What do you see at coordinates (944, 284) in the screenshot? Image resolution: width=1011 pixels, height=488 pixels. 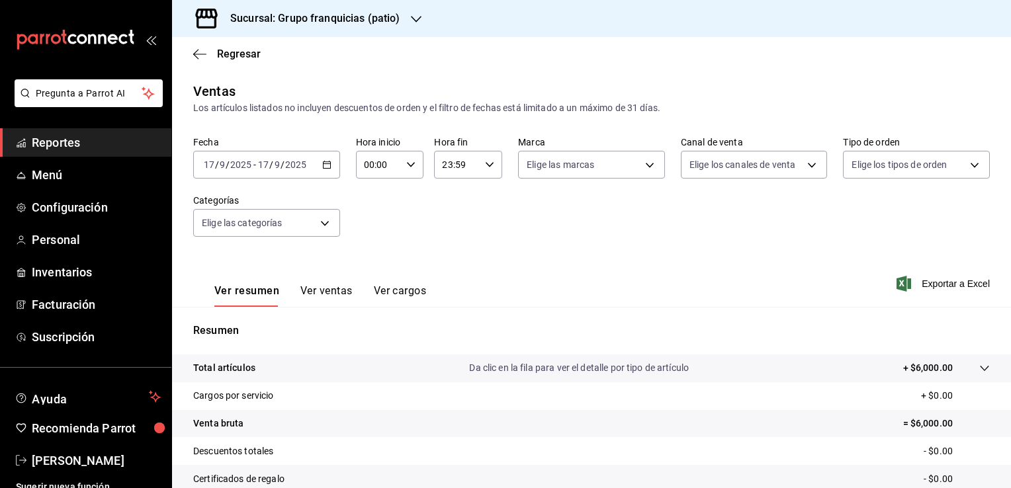 I see `button: Exportar a Excel` at bounding box center [944, 284].